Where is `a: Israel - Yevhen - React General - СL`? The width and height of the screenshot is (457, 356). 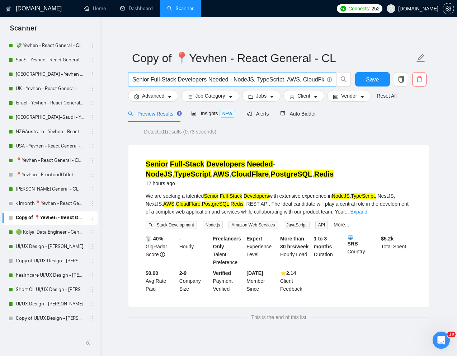
a: Israel - Yevhen - React General - СL is located at coordinates (50, 103).